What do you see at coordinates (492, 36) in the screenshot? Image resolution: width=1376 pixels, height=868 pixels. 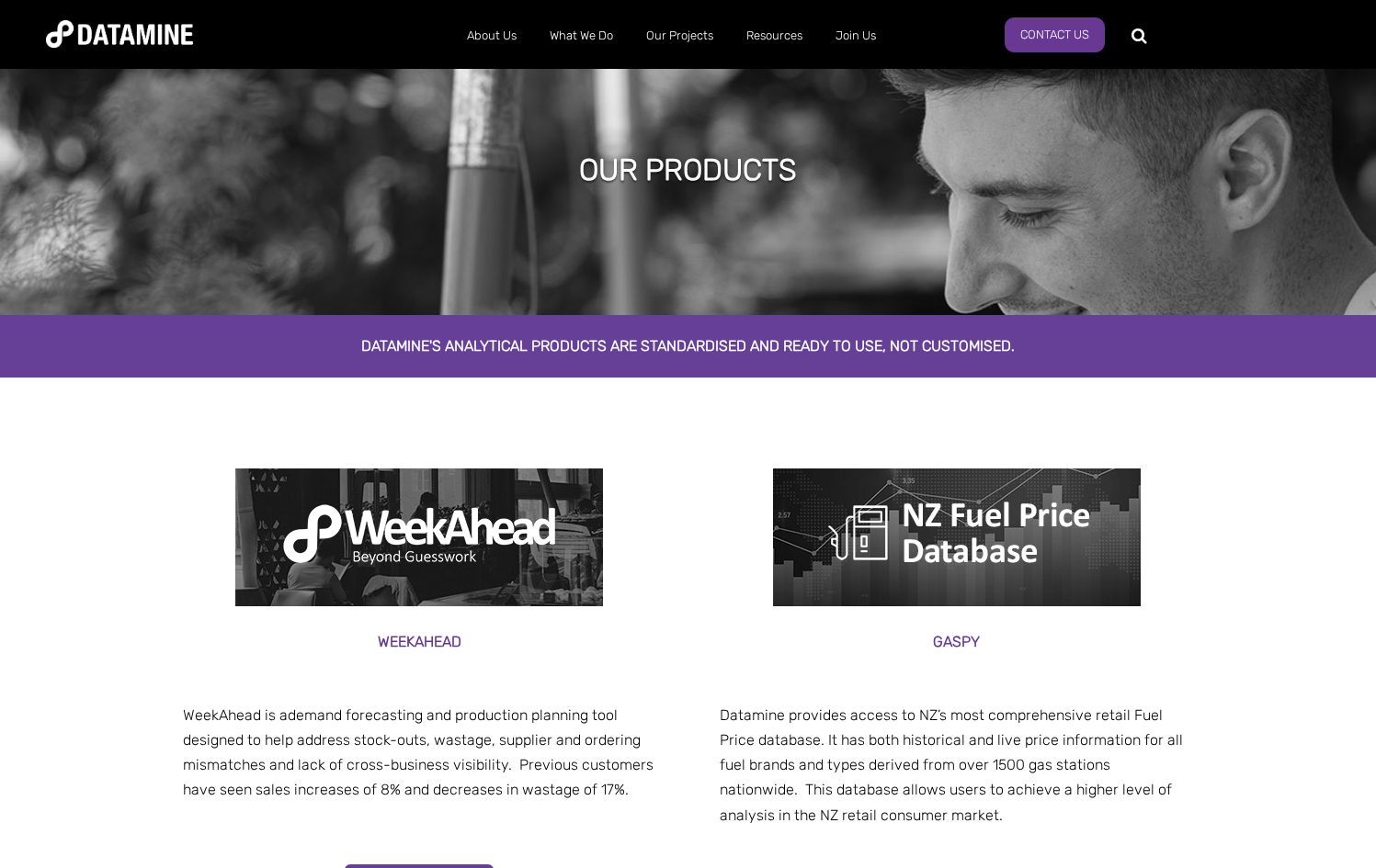 I see `a: About Us` at bounding box center [492, 36].